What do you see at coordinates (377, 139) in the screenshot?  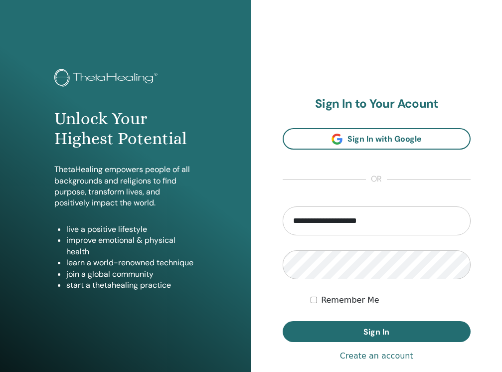 I see `a: Sign In with Google` at bounding box center [377, 139].